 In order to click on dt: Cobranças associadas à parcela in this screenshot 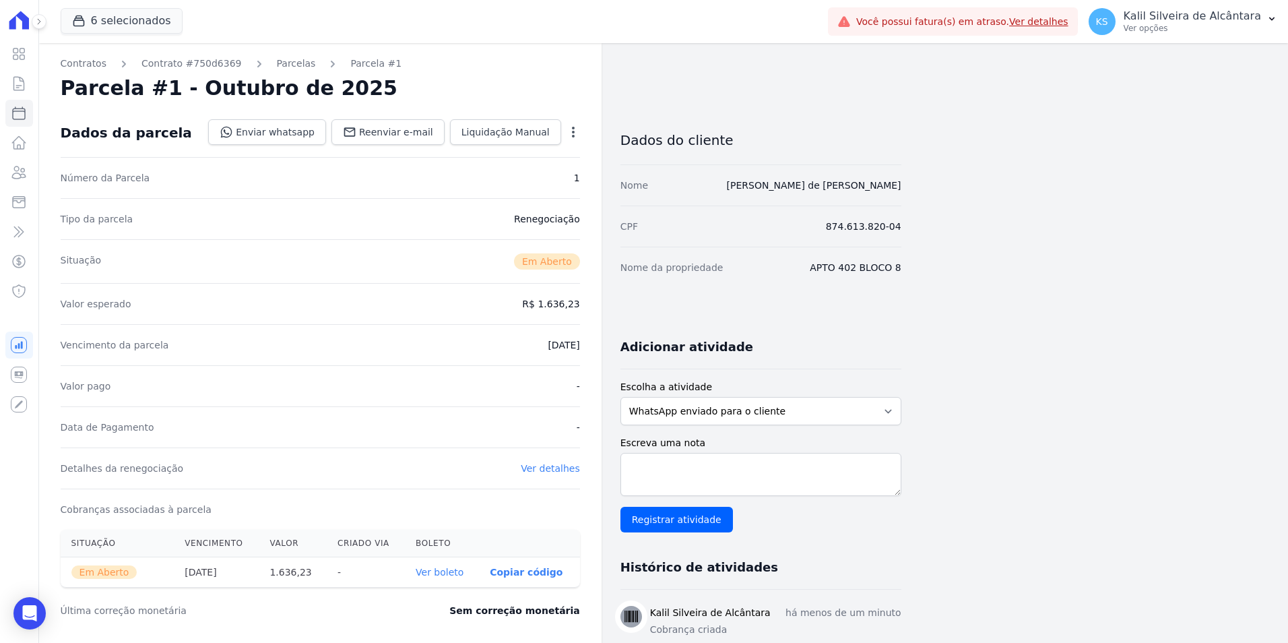, I will do `click(136, 509)`.